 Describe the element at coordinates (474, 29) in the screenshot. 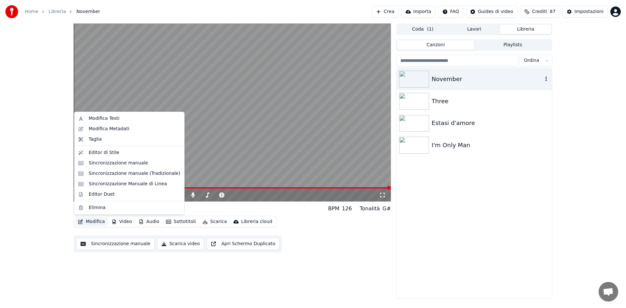

I see `button: Lavori` at that location.